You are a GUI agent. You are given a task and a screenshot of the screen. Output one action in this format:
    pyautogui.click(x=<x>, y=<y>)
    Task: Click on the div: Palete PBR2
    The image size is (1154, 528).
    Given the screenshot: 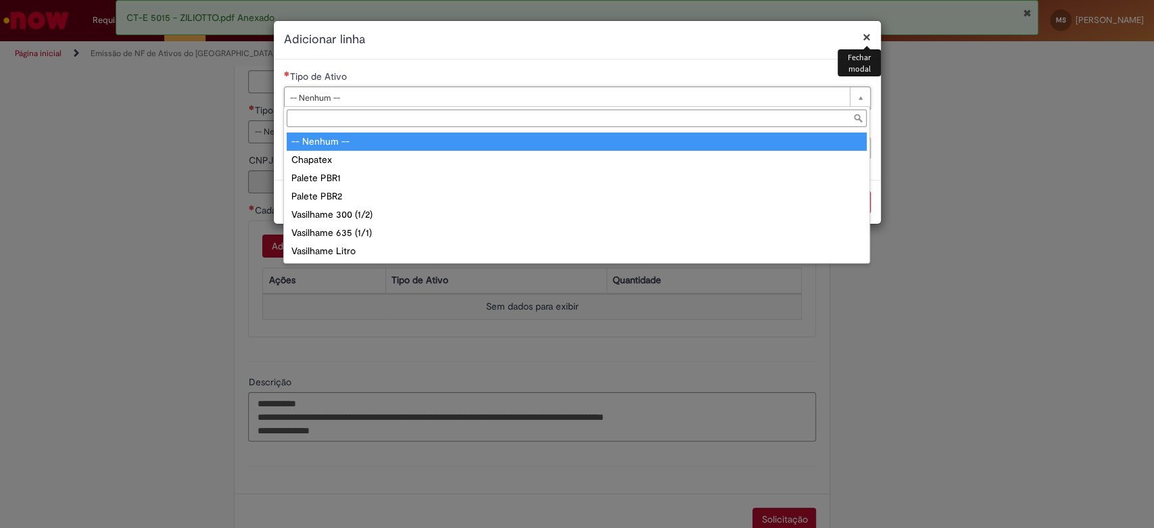 What is the action you would take?
    pyautogui.click(x=577, y=196)
    